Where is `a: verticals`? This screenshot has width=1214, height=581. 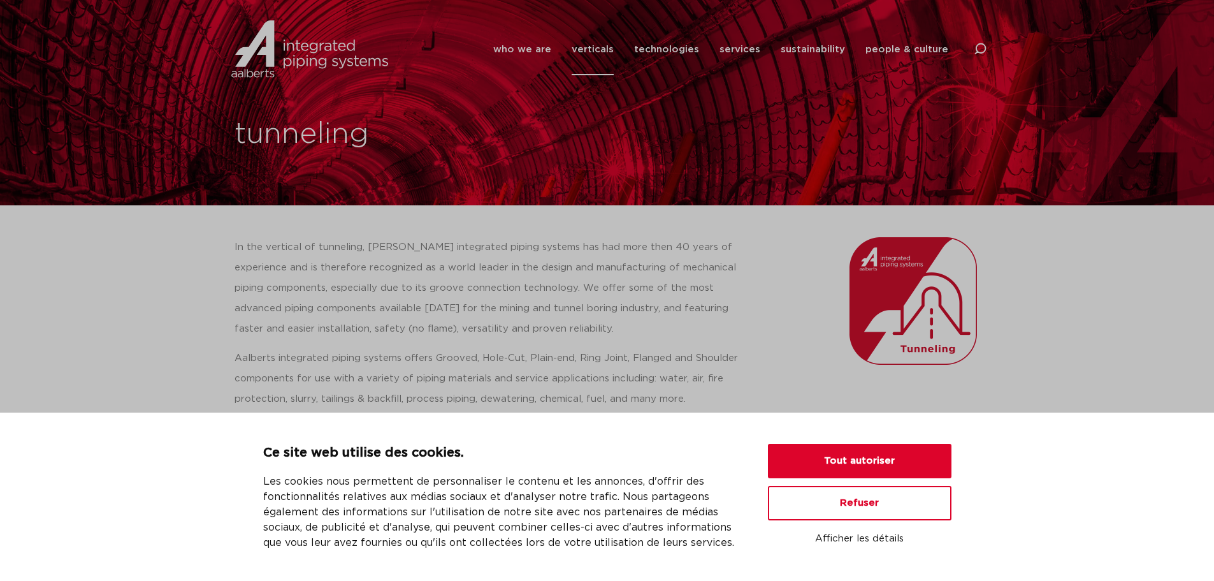 a: verticals is located at coordinates (593, 49).